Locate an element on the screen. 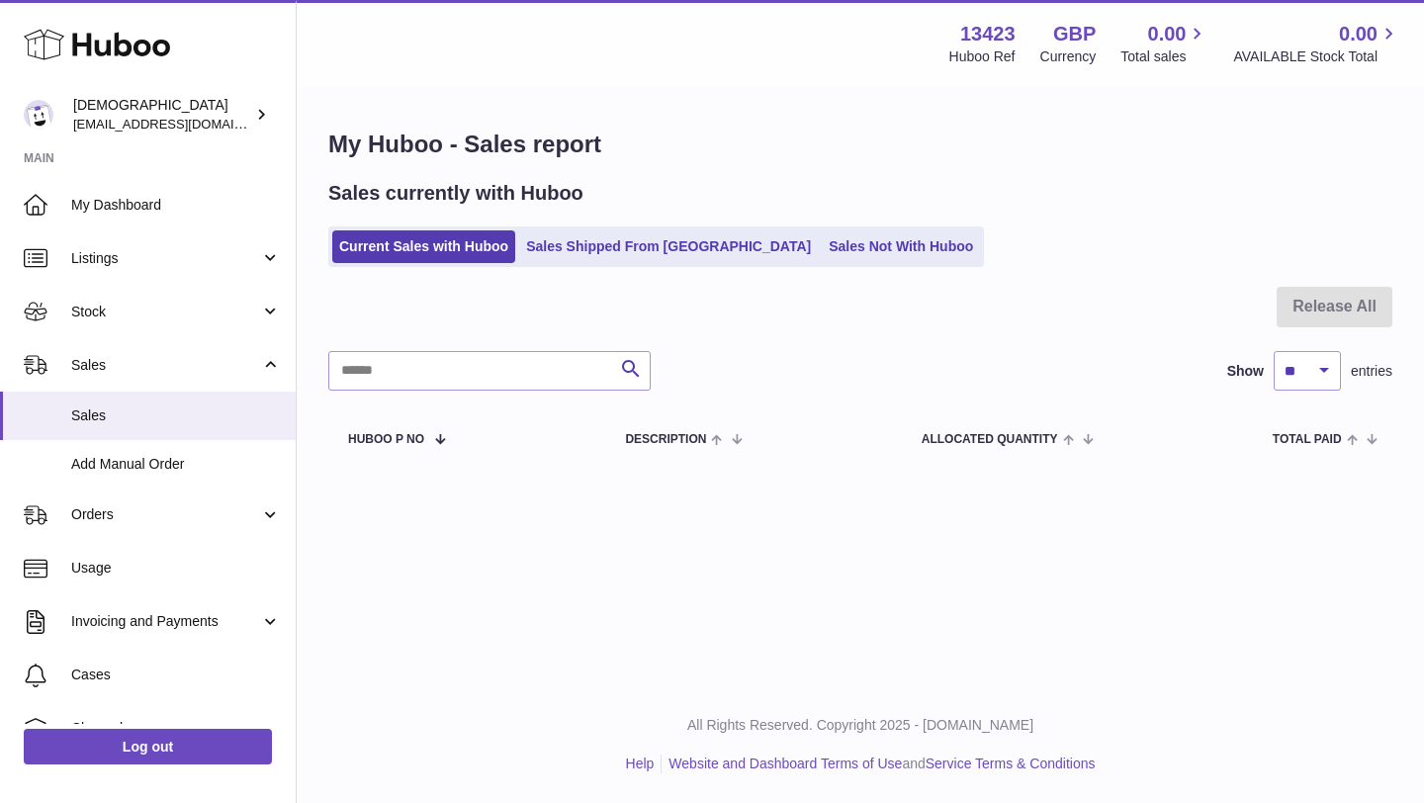 This screenshot has height=803, width=1424. a: 0.00 AVAILABLE Stock Total is located at coordinates (1316, 44).